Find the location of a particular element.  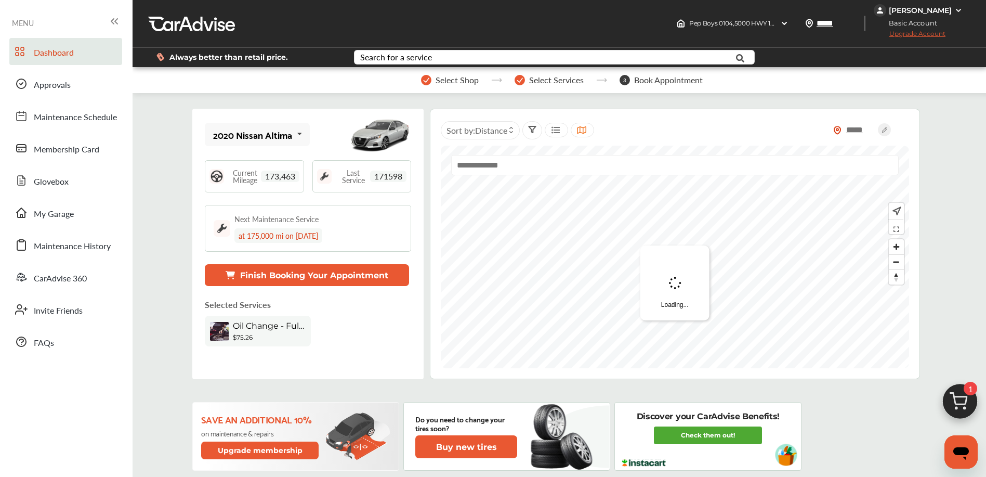

button: Zoom in is located at coordinates (896, 246).